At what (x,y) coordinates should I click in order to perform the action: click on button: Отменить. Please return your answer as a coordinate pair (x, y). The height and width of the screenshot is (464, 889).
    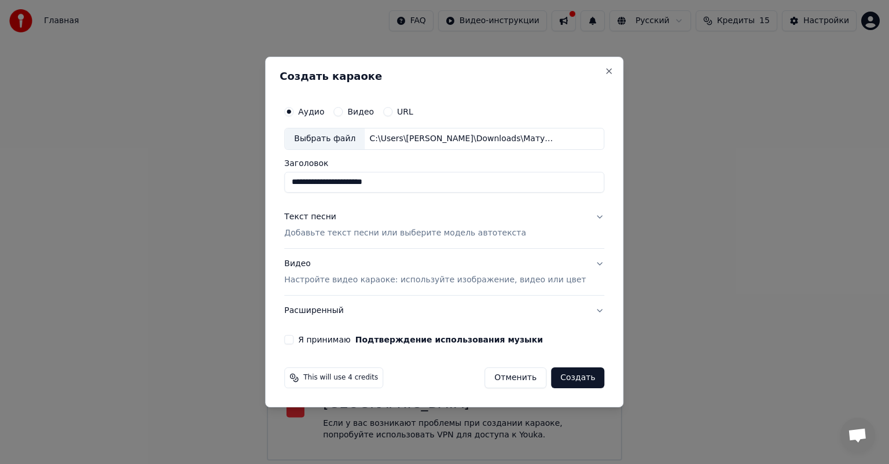
    Looking at the image, I should click on (515, 378).